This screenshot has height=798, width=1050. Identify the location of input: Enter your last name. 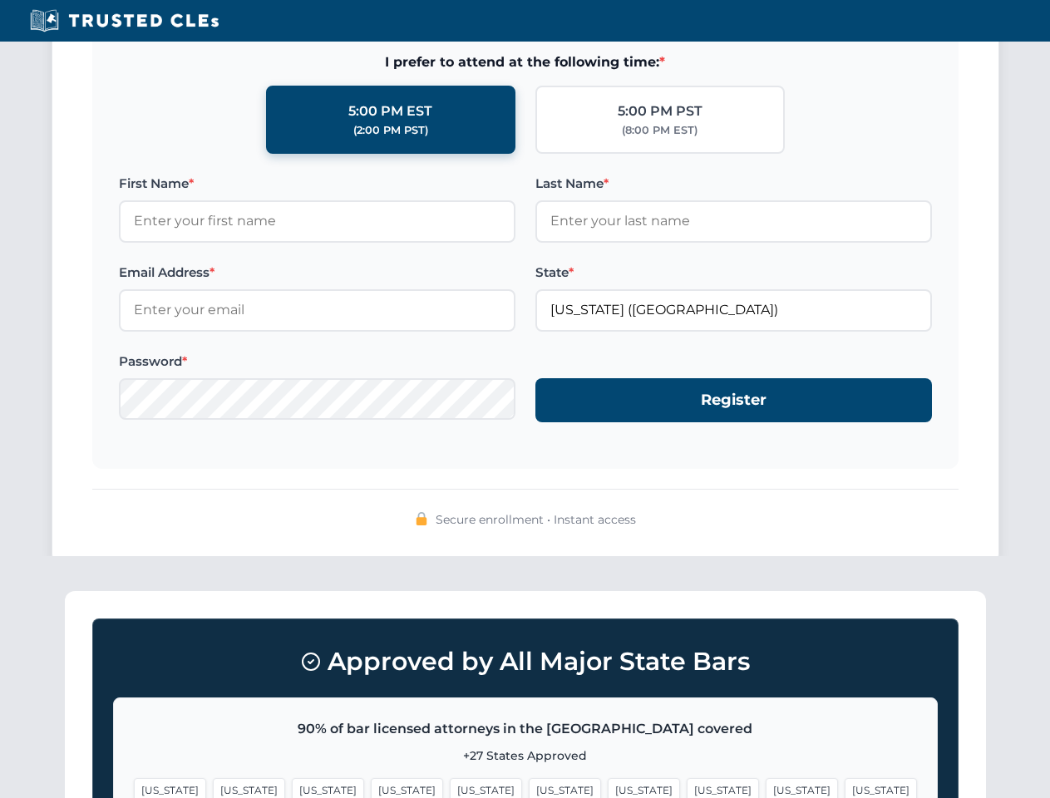
(734, 221).